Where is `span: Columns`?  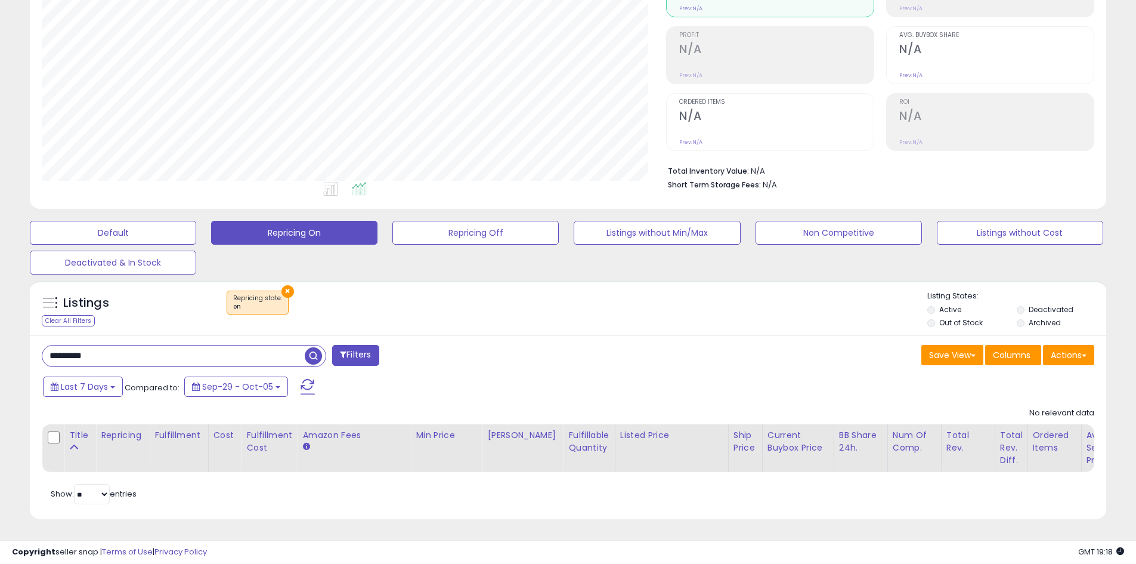 span: Columns is located at coordinates (1012, 355).